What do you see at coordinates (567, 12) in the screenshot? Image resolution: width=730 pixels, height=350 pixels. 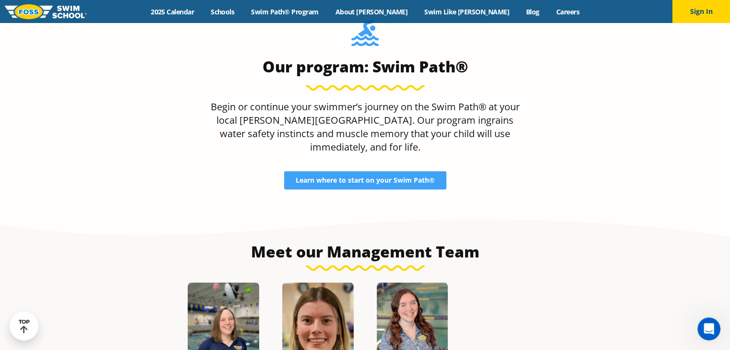 I see `a: Careers` at bounding box center [567, 12].